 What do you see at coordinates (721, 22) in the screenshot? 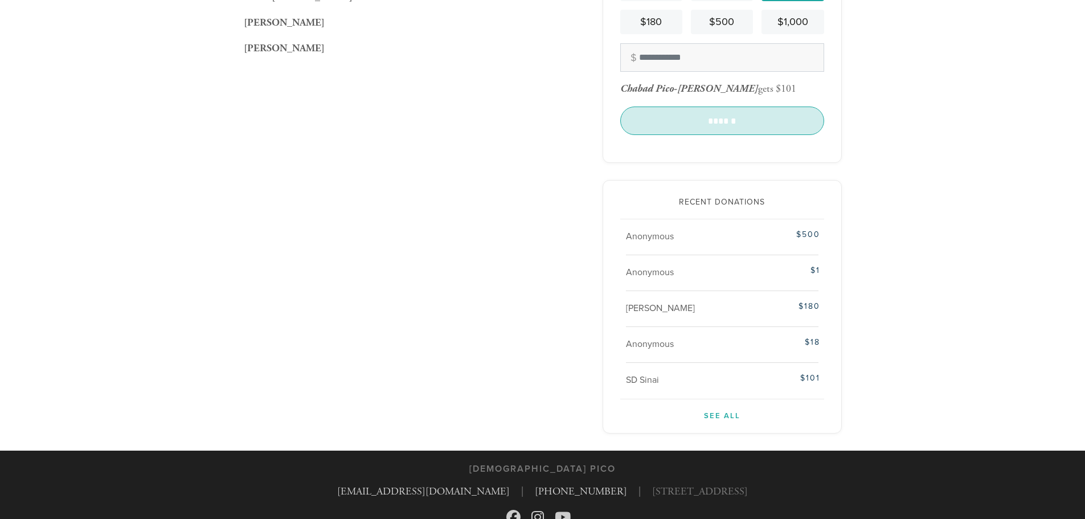
I see `a: $500` at bounding box center [721, 22].